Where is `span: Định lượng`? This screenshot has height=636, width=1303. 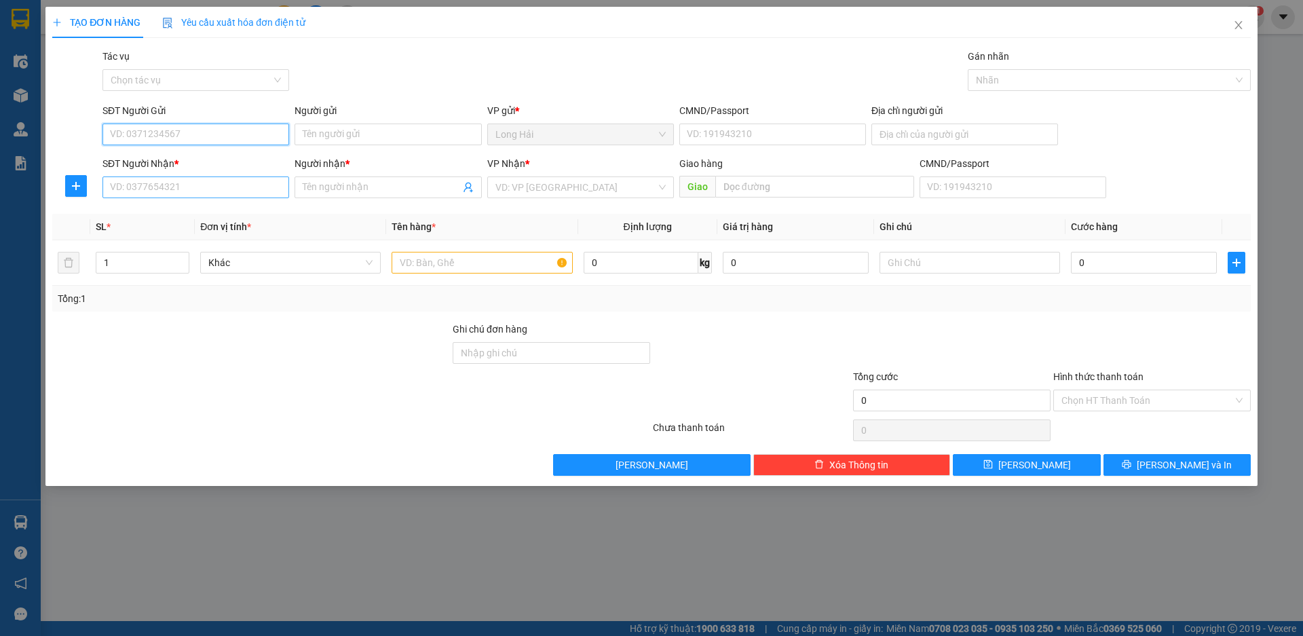
span: Định lượng is located at coordinates (647, 227).